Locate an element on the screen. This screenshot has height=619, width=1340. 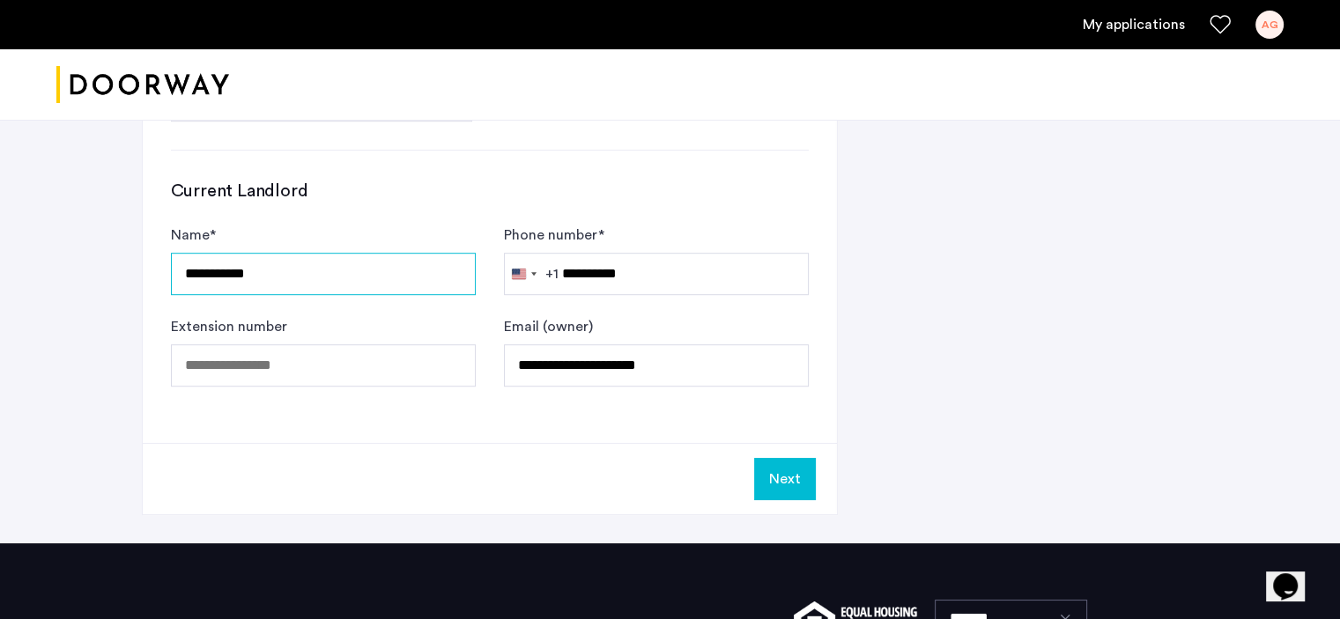
div: AG is located at coordinates (1269, 25).